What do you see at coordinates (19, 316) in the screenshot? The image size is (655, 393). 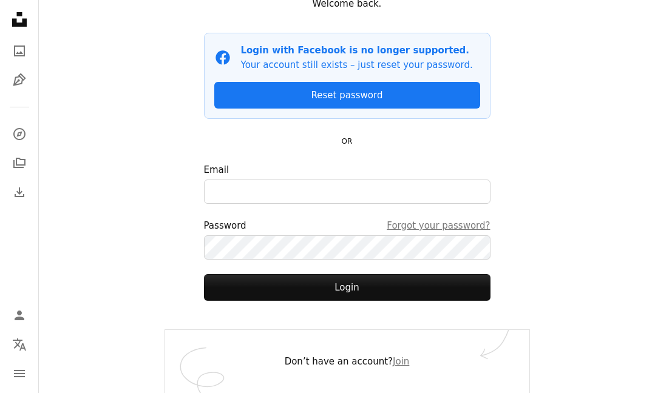 I see `a: Log in / Sign up` at bounding box center [19, 316].